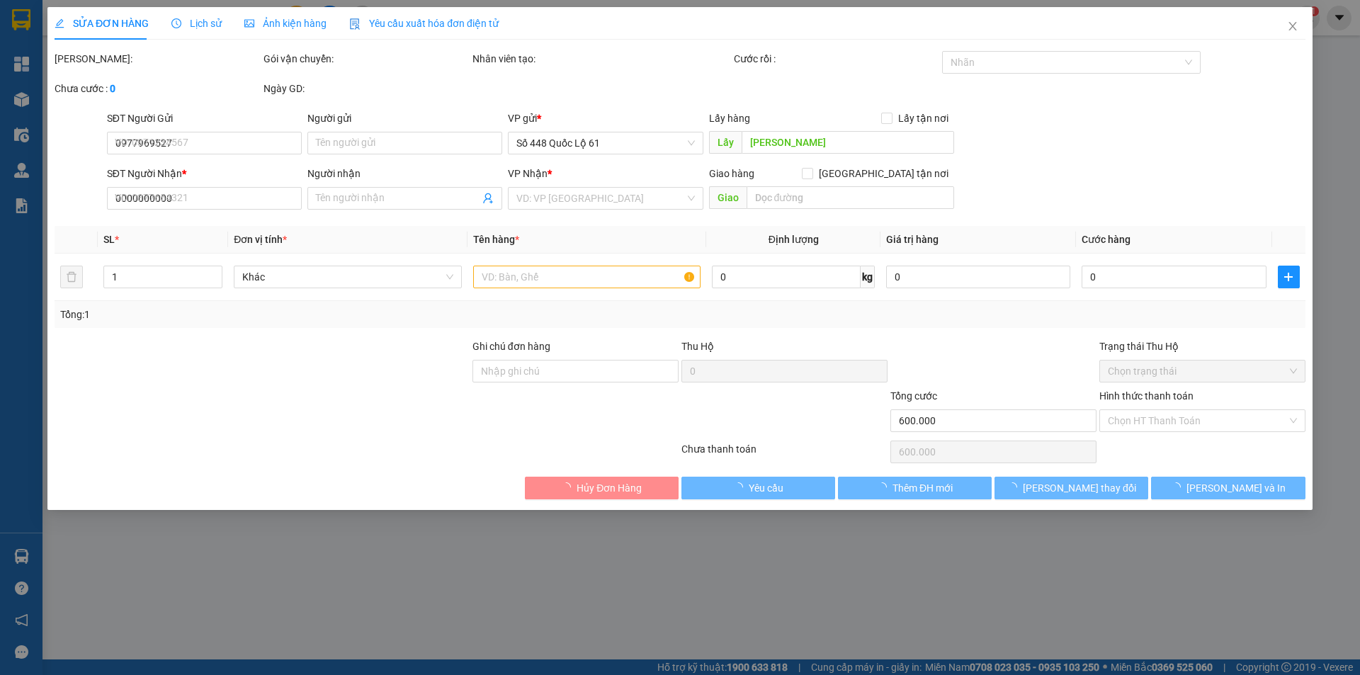  Describe the element at coordinates (731, 173) in the screenshot. I see `span: Giao hàng` at that location.